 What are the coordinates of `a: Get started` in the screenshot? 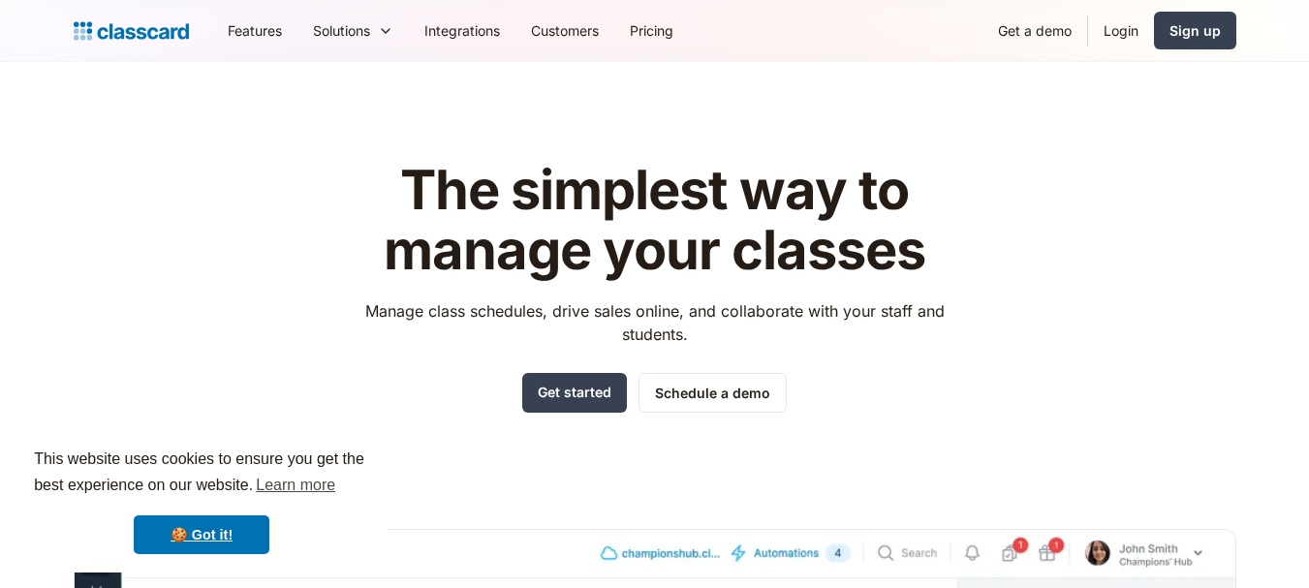 It's located at (575, 392).